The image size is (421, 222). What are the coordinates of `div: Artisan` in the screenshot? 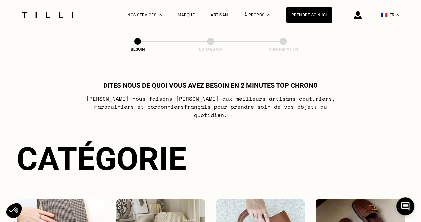 It's located at (220, 15).